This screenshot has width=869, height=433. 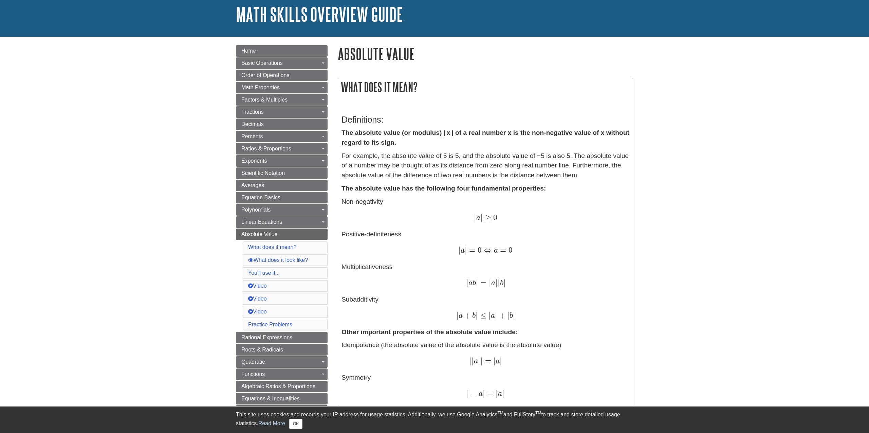 What do you see at coordinates (282, 75) in the screenshot?
I see `a: Order of Operations` at bounding box center [282, 75].